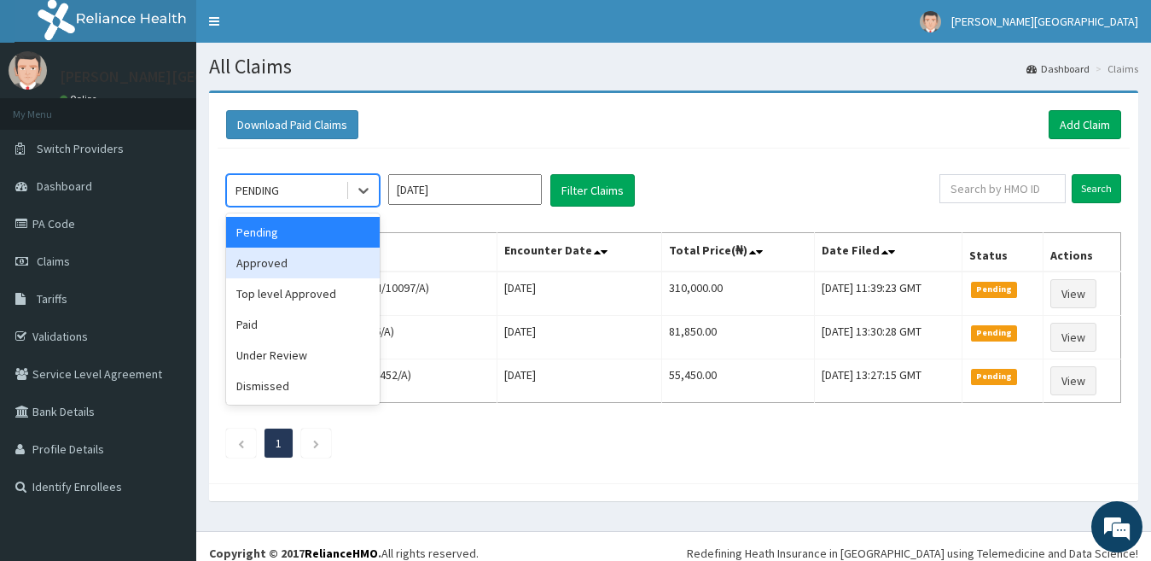  Describe the element at coordinates (1097, 189) in the screenshot. I see `input: Search` at that location.